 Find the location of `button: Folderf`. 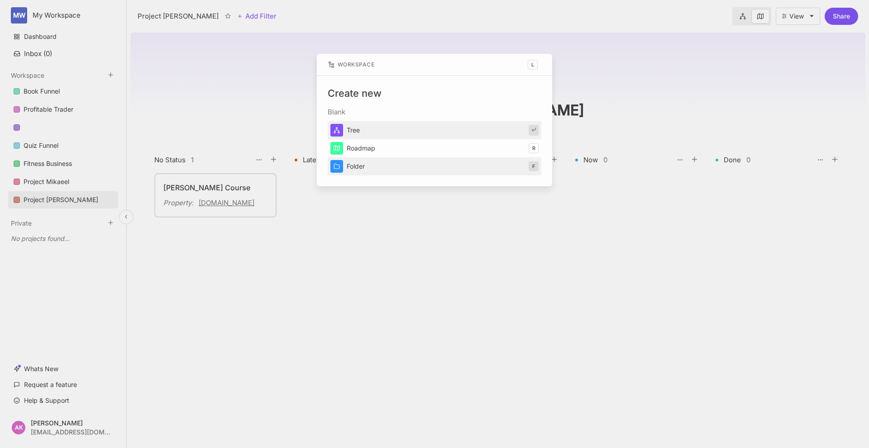

button: Folderf is located at coordinates (434, 167).